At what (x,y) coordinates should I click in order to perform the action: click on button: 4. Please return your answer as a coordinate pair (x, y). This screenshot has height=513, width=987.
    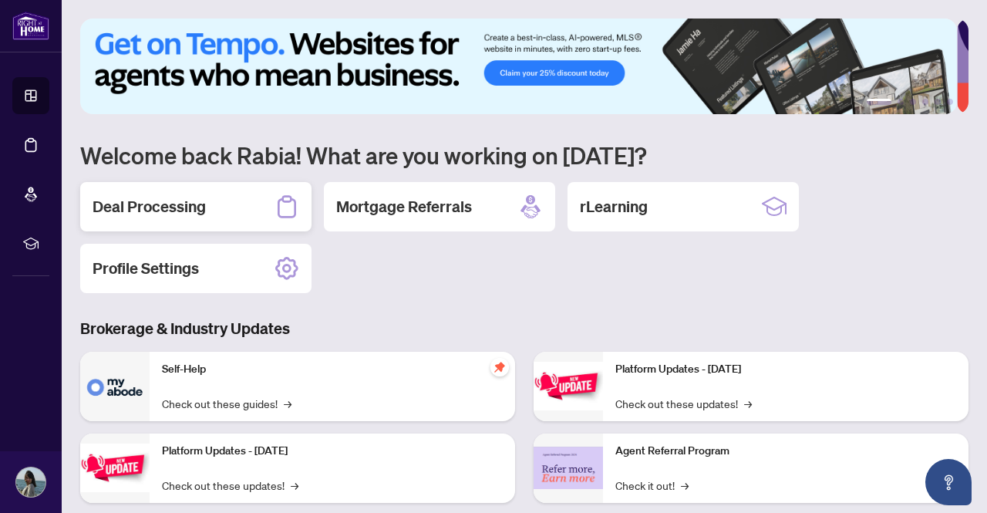
    Looking at the image, I should click on (925, 102).